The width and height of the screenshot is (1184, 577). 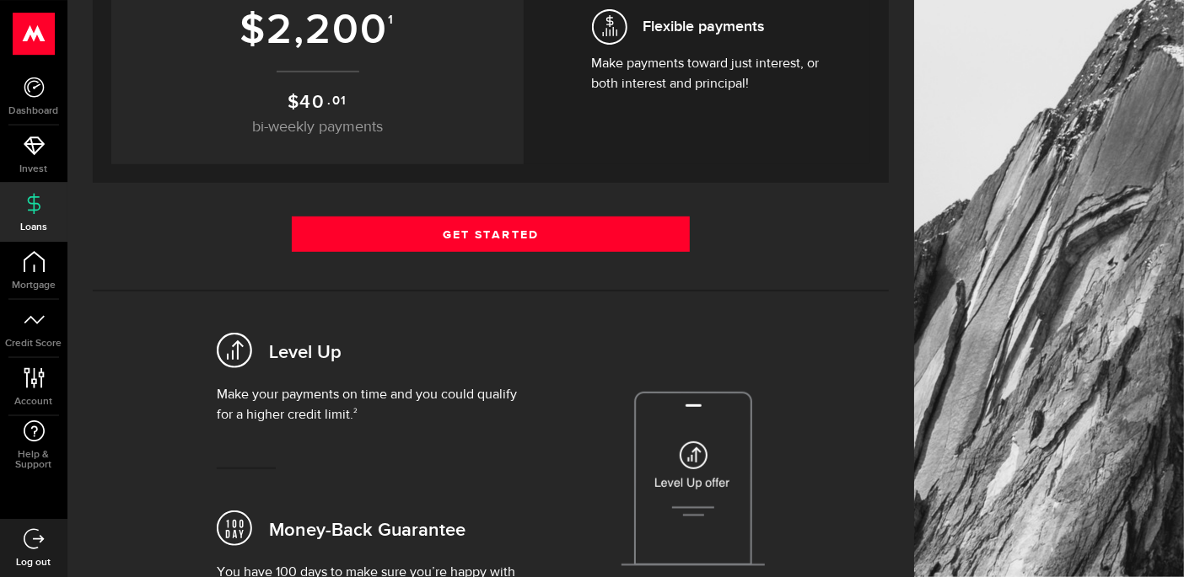 I want to click on a: Get Started, so click(x=491, y=234).